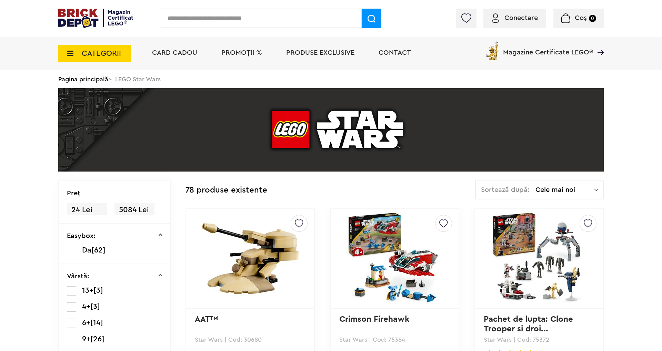 The height and width of the screenshot is (351, 662). Describe the element at coordinates (515, 18) in the screenshot. I see `a: Conectare` at that location.